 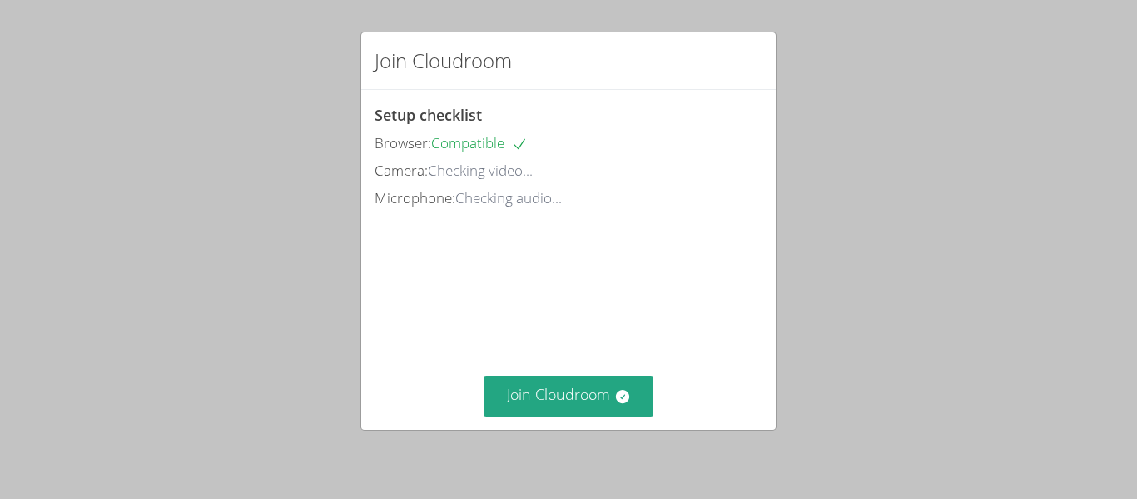 What do you see at coordinates (480, 142) in the screenshot?
I see `span: Compatible` at bounding box center [480, 142].